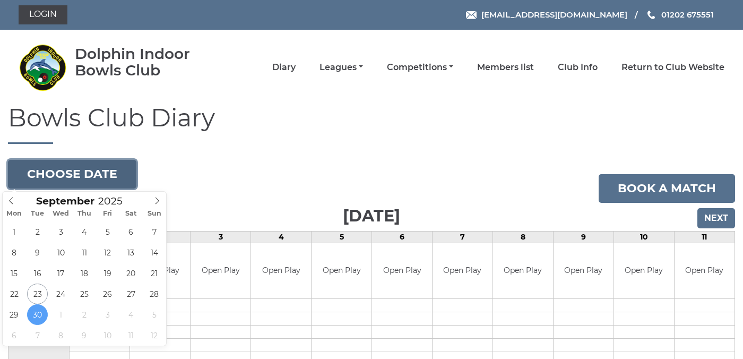 The width and height of the screenshot is (743, 359). Describe the element at coordinates (402, 237) in the screenshot. I see `td: 6` at that location.